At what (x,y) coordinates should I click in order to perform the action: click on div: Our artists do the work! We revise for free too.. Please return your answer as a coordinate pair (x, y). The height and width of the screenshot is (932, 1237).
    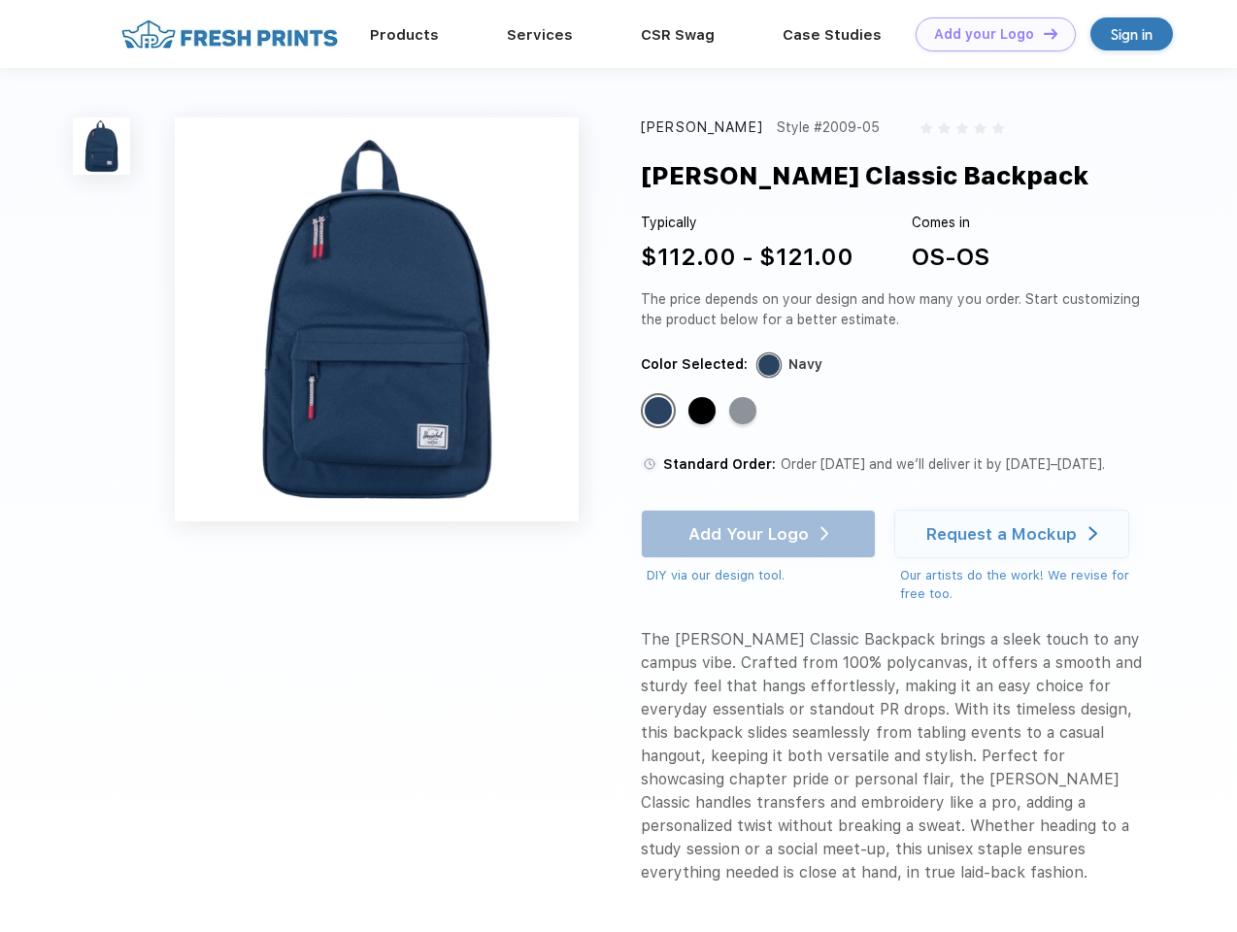
    Looking at the image, I should click on (1024, 585).